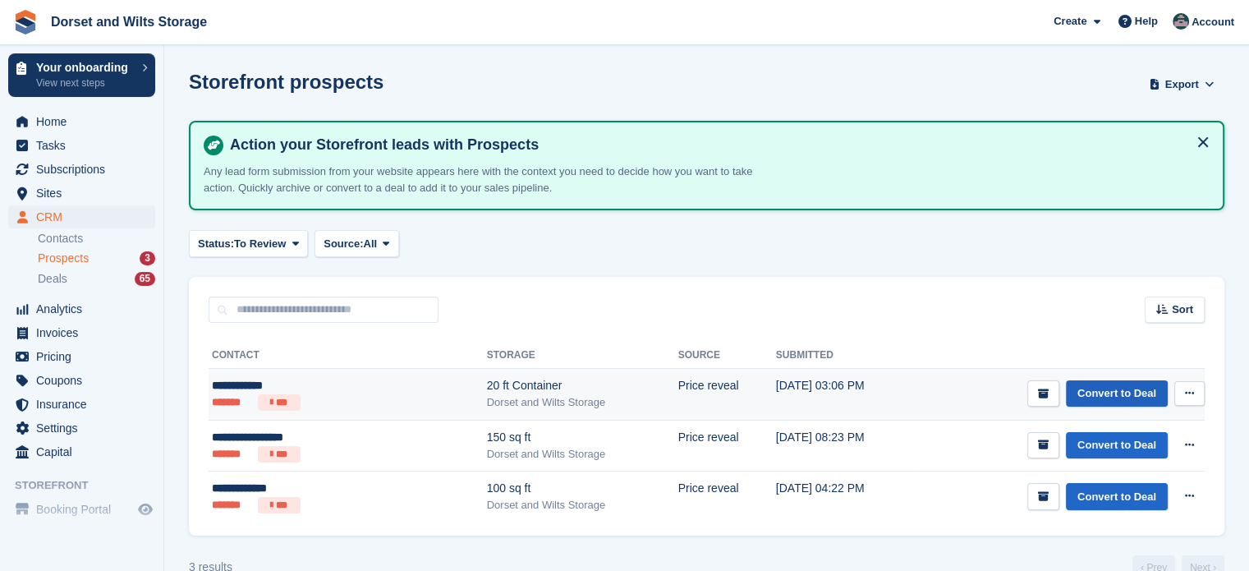 The width and height of the screenshot is (1249, 571). Describe the element at coordinates (85, 169) in the screenshot. I see `span: Subscriptions` at that location.